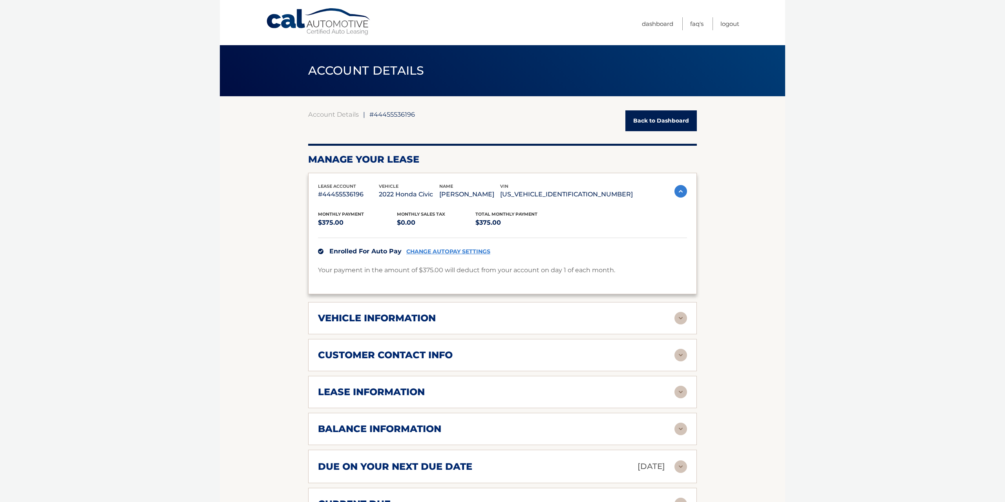 The height and width of the screenshot is (502, 1005). Describe the element at coordinates (697, 24) in the screenshot. I see `a: FAQ's` at that location.